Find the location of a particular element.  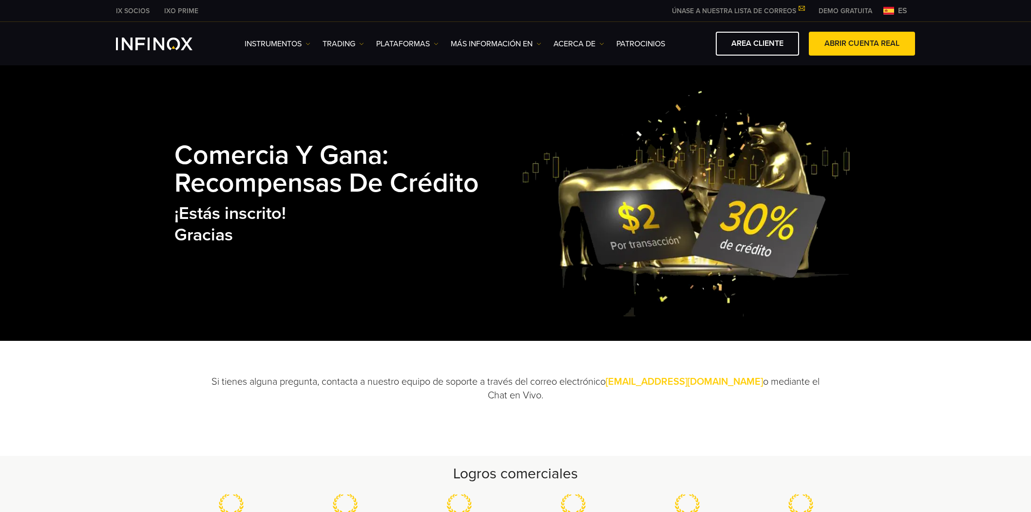

a: INFINOX Logo is located at coordinates (166, 44).